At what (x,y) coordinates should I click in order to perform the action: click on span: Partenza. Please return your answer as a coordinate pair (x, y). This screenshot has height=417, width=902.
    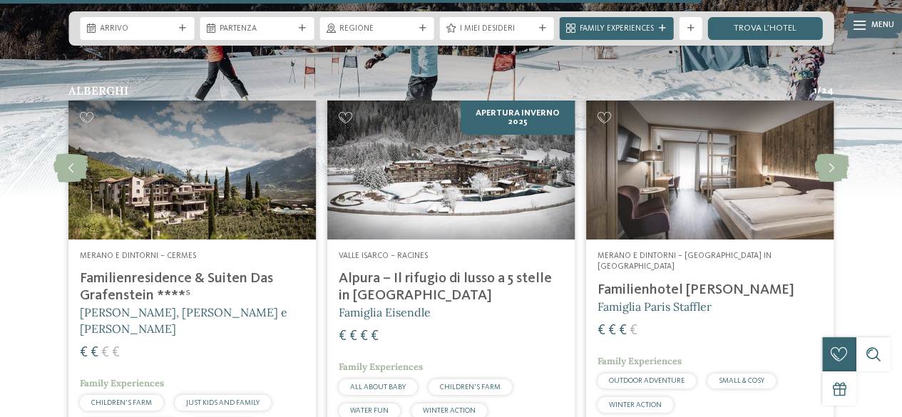
    Looking at the image, I should click on (257, 29).